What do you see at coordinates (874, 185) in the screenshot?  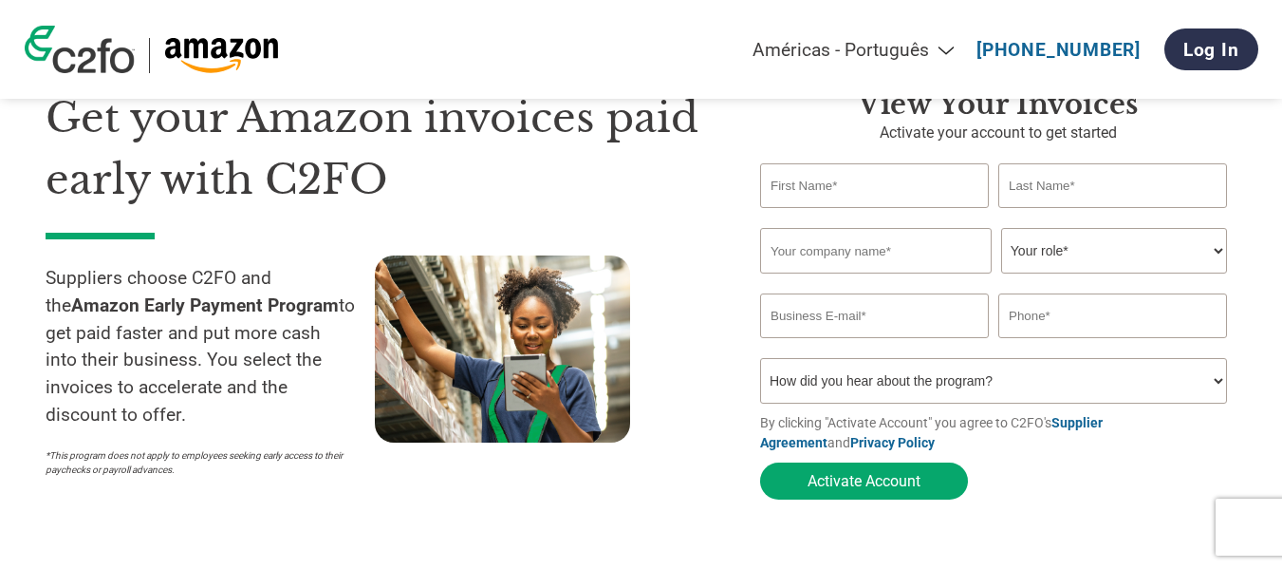 I see `input: First Name*` at bounding box center [874, 185].